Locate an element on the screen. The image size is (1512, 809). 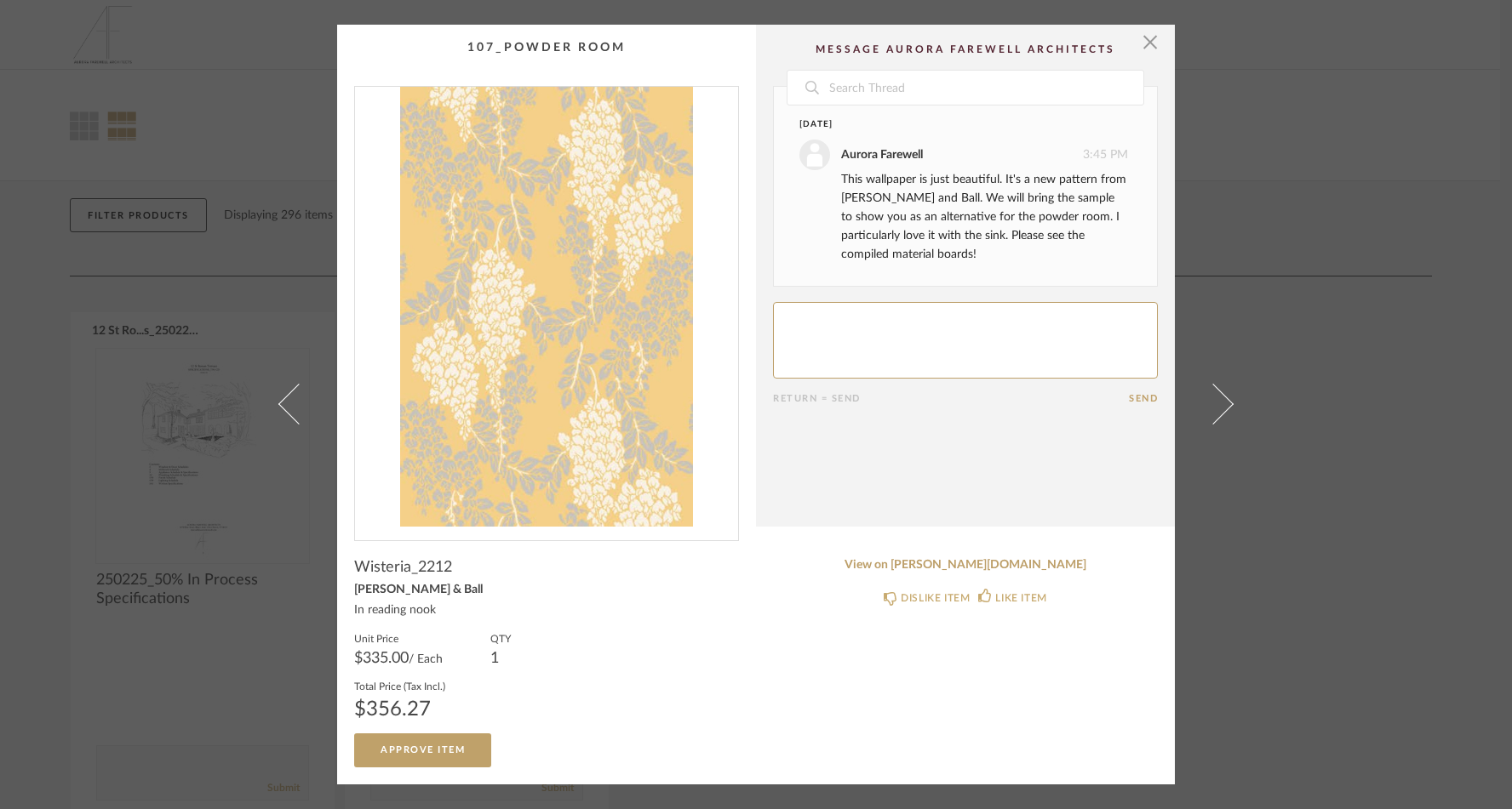
span: Wisteria_2212 is located at coordinates (403, 567).